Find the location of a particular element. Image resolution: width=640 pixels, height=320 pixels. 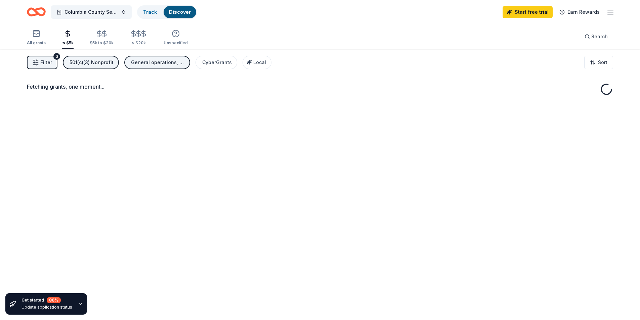

div: CyberGrants is located at coordinates (217, 62).